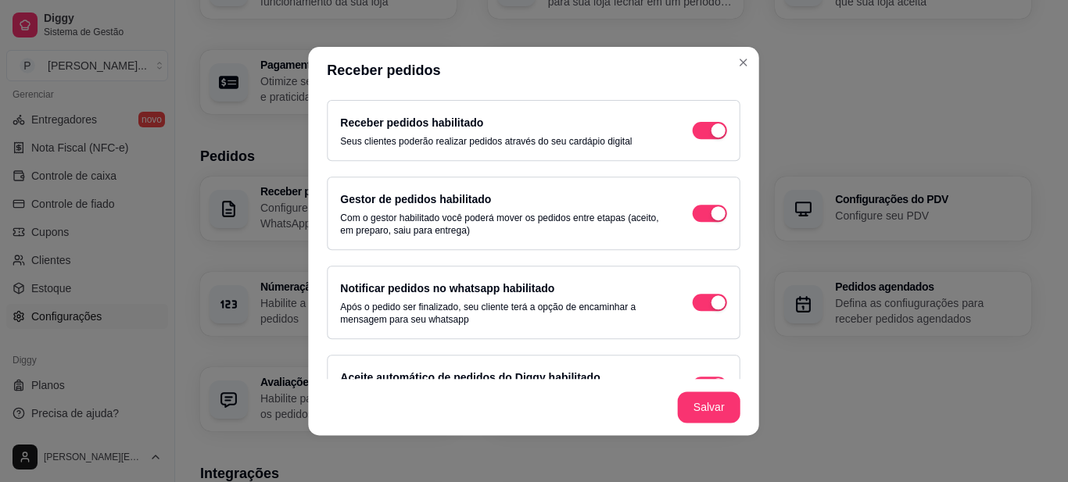 The height and width of the screenshot is (482, 1068). What do you see at coordinates (448, 289) in the screenshot?
I see `label: Notificar pedidos no whatsapp habilitado` at bounding box center [448, 289].